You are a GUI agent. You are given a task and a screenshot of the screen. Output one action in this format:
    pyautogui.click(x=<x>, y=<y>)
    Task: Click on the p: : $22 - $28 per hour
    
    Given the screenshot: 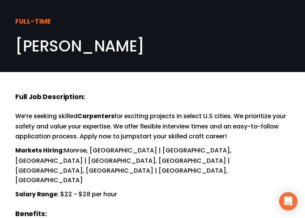 What is the action you would take?
    pyautogui.click(x=153, y=195)
    